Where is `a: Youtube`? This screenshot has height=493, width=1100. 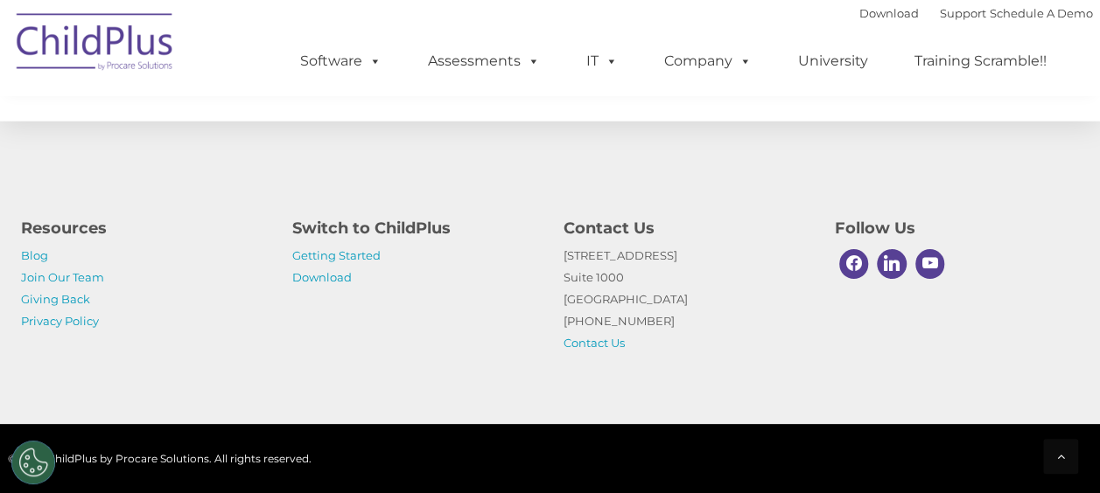 a: Youtube is located at coordinates (930, 264).